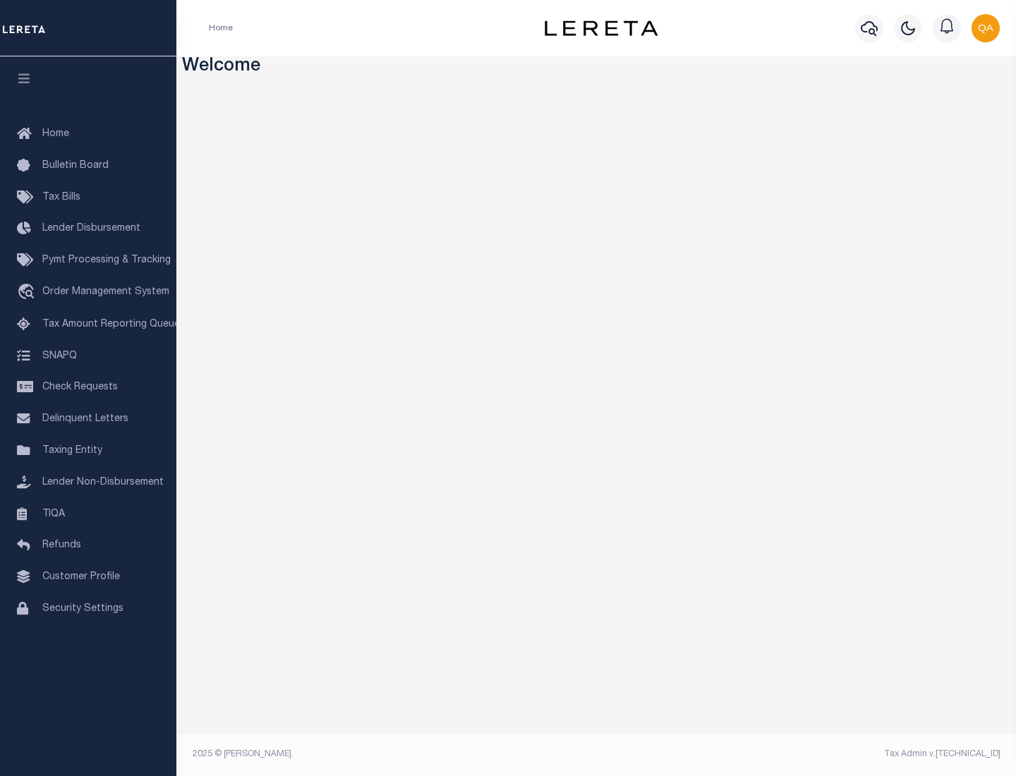  I want to click on span: Customer Profile, so click(81, 577).